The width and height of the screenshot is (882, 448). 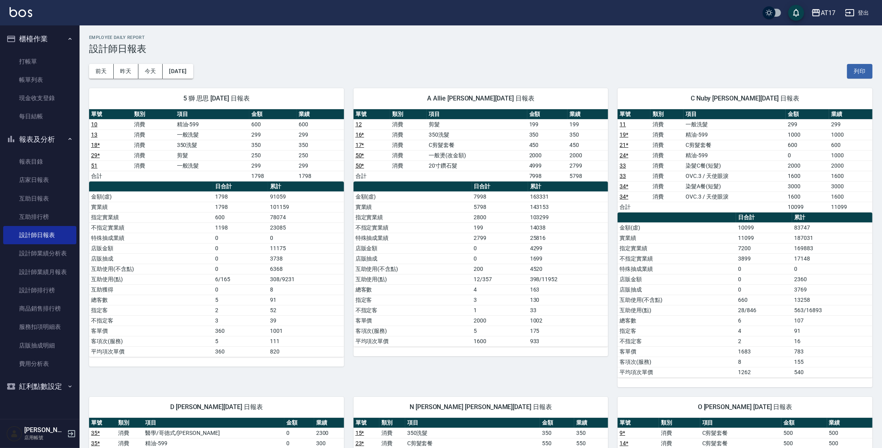 What do you see at coordinates (500, 207) in the screenshot?
I see `td: 5798` at bounding box center [500, 207].